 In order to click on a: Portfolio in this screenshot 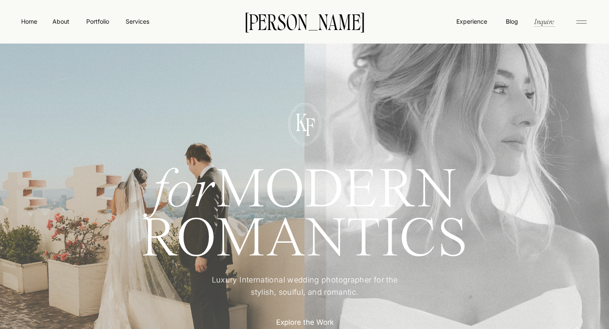, I will do `click(97, 21)`.